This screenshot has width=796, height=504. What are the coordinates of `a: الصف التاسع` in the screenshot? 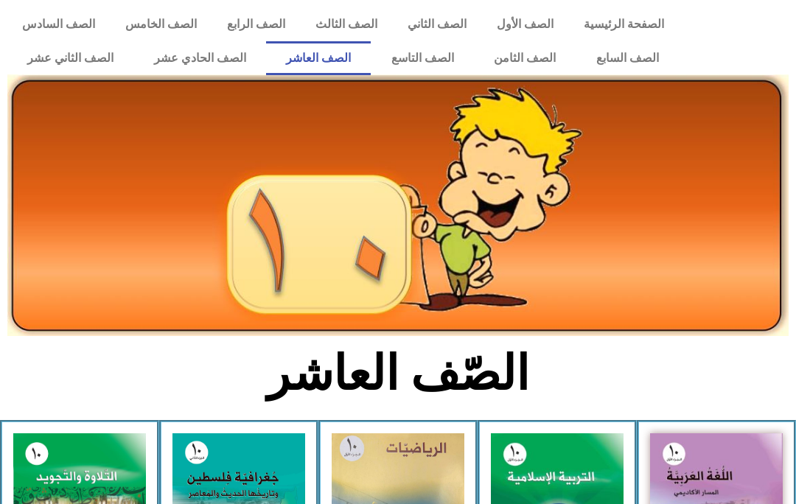 It's located at (423, 58).